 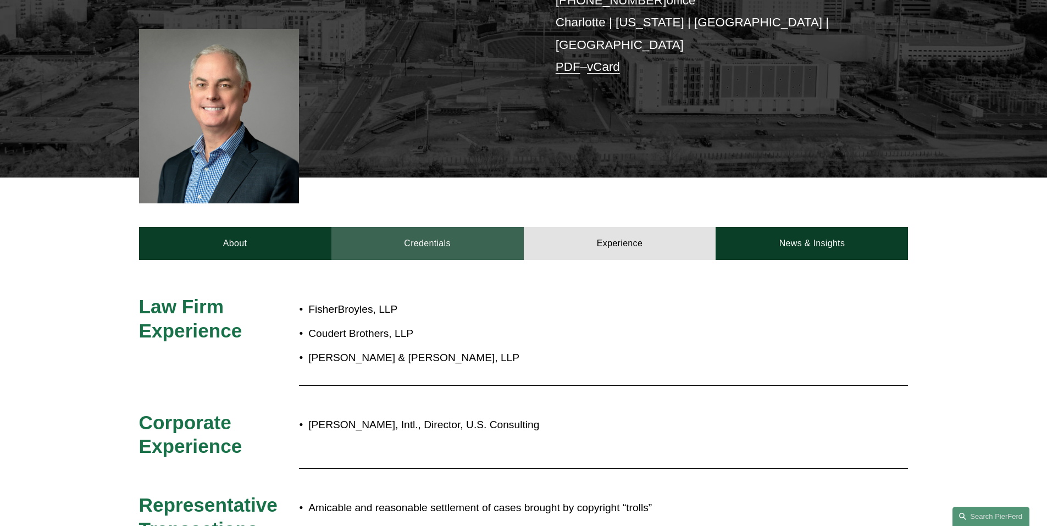 I want to click on a: About, so click(x=235, y=243).